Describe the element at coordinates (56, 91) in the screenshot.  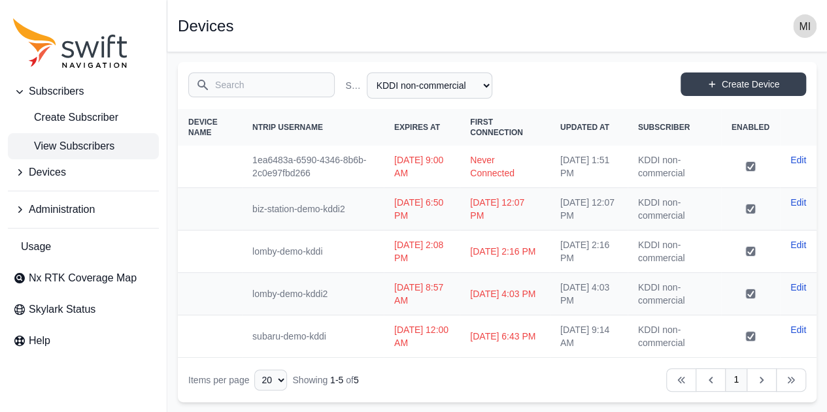
I see `span: Subscribers` at that location.